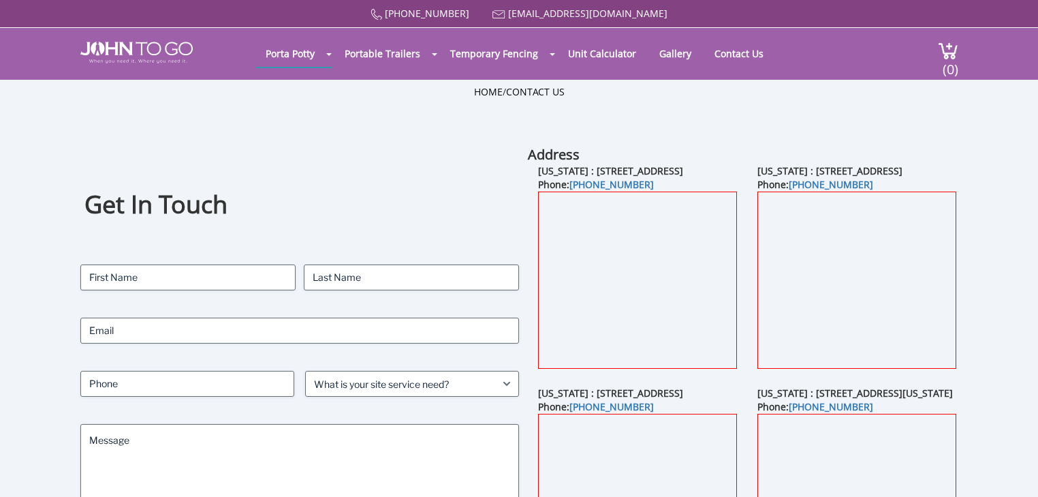 Image resolution: width=1038 pixels, height=497 pixels. What do you see at coordinates (411, 277) in the screenshot?
I see `input: Last Name` at bounding box center [411, 277].